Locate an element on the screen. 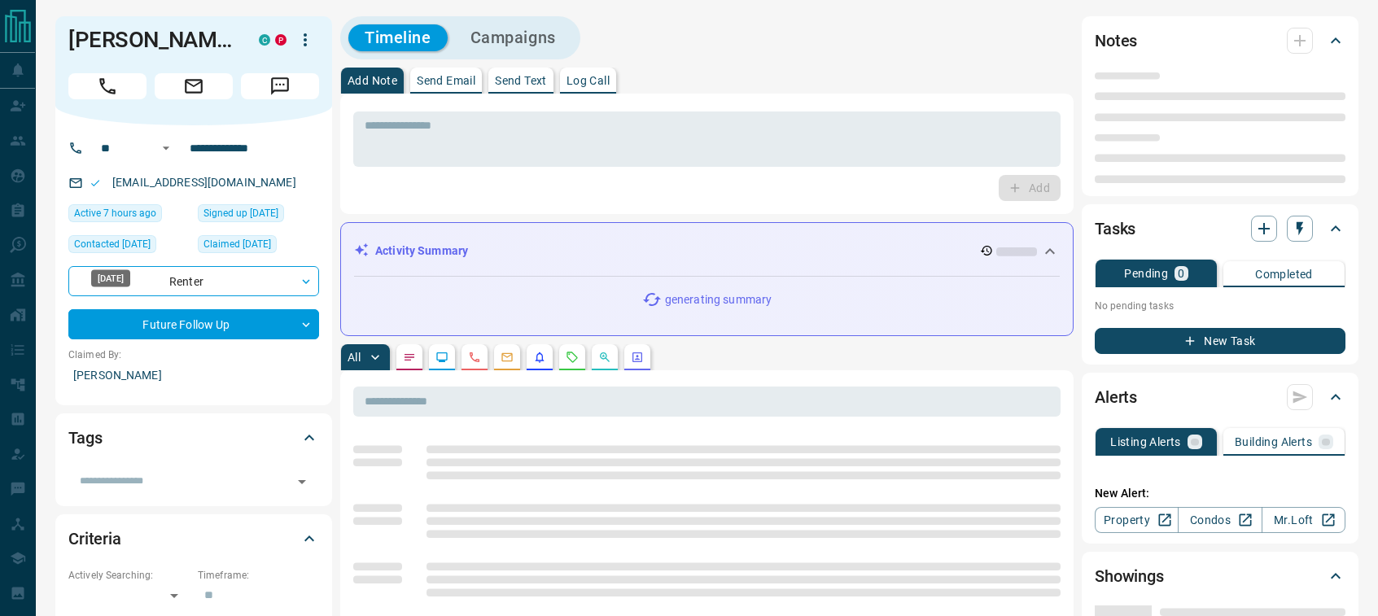  h2: Showings is located at coordinates (1129, 576).